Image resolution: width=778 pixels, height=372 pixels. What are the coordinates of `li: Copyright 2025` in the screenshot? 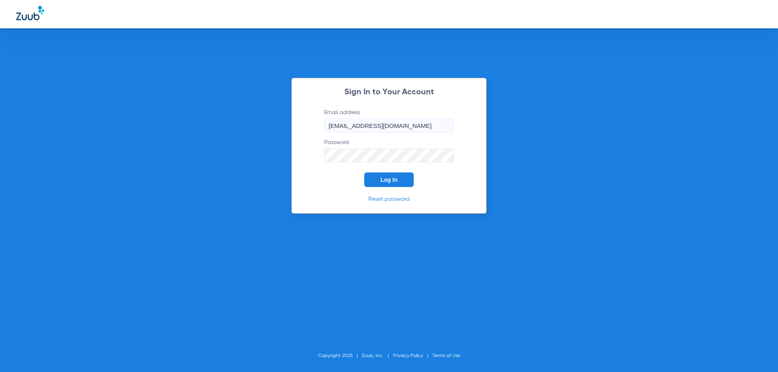 It's located at (340, 356).